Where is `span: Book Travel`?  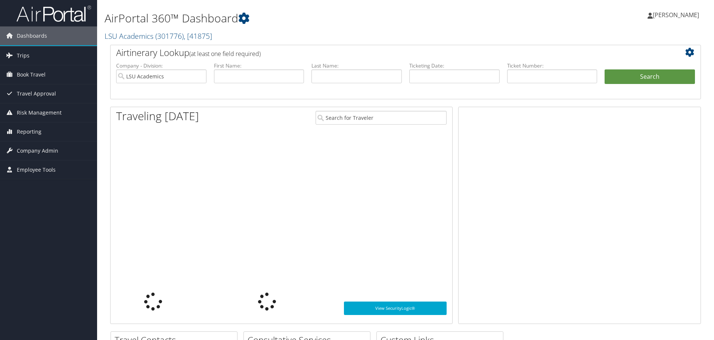
span: Book Travel is located at coordinates (31, 75).